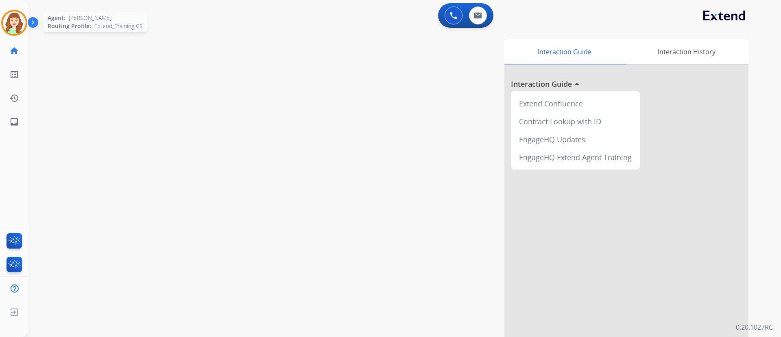 The height and width of the screenshot is (337, 781). Describe the element at coordinates (57, 18) in the screenshot. I see `span: Agent:` at that location.